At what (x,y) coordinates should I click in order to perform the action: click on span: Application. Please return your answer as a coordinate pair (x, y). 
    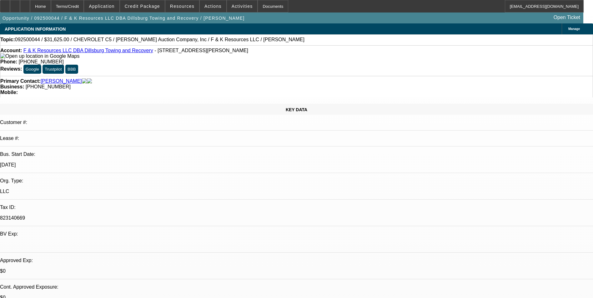
    Looking at the image, I should click on (102, 6).